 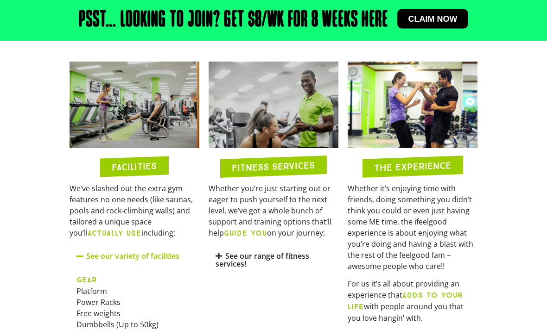 What do you see at coordinates (262, 260) in the screenshot?
I see `a: See our range of fitness services!` at bounding box center [262, 260].